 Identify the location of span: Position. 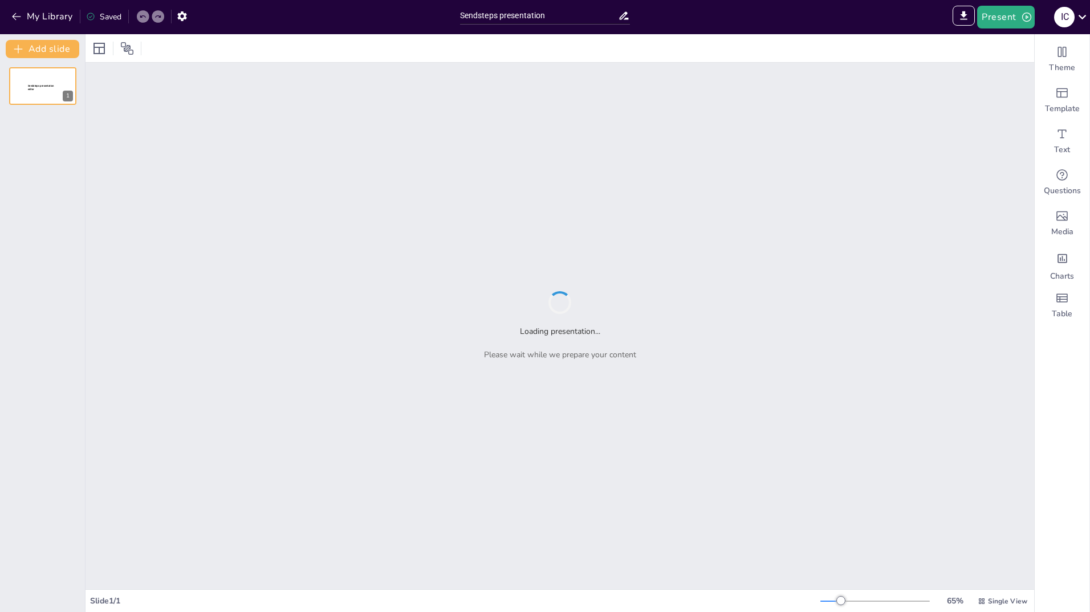
(127, 48).